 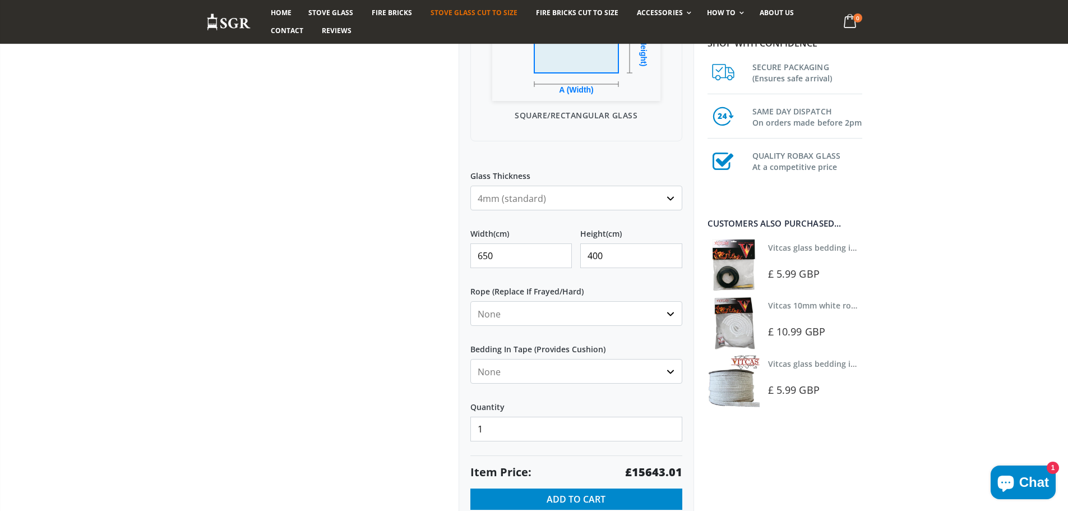 I want to click on span: About us, so click(x=776, y=12).